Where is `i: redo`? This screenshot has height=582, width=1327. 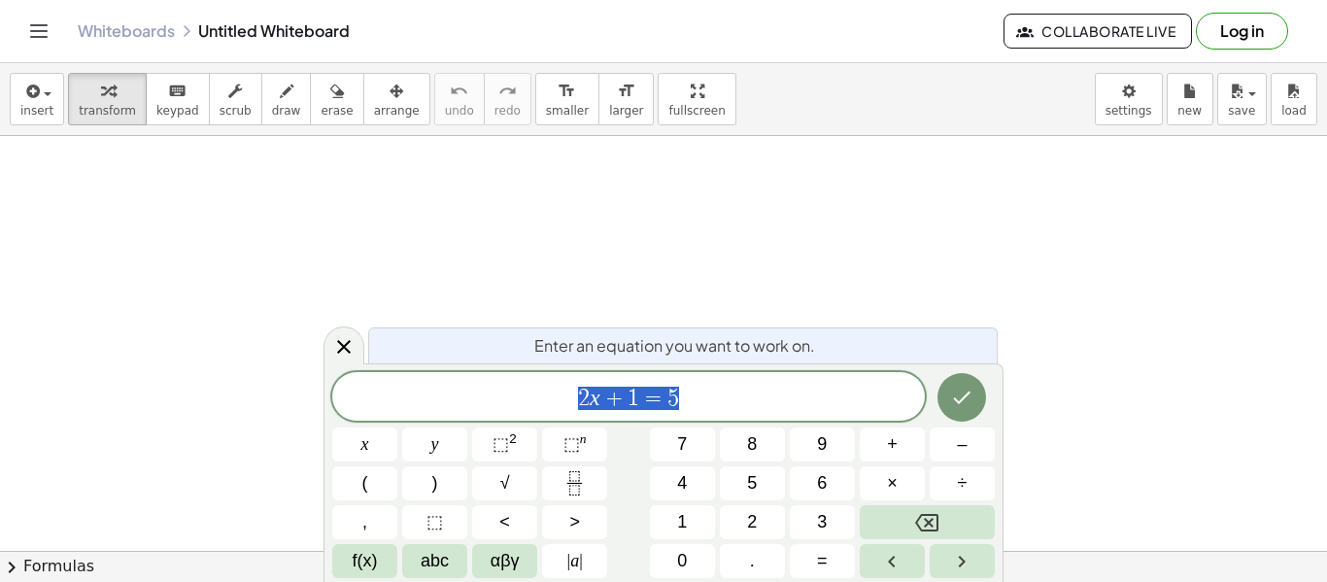
i: redo is located at coordinates (507, 91).